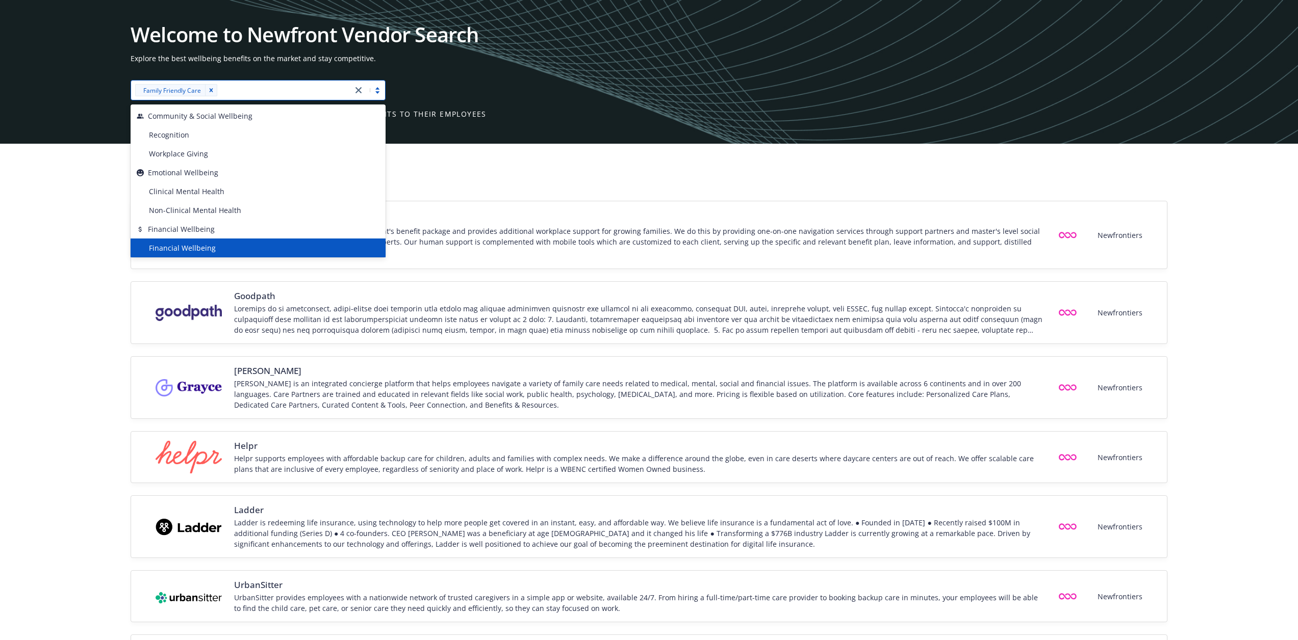 This screenshot has width=1298, height=640. Describe the element at coordinates (639, 446) in the screenshot. I see `span: Helpr` at that location.